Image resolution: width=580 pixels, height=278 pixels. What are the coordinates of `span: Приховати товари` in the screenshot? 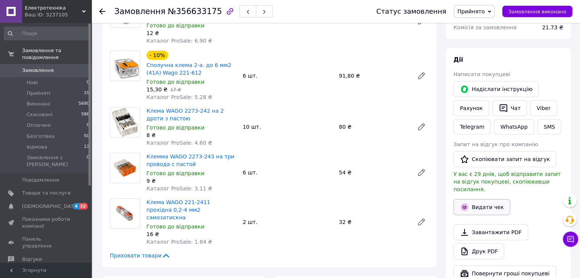 It's located at (140, 256).